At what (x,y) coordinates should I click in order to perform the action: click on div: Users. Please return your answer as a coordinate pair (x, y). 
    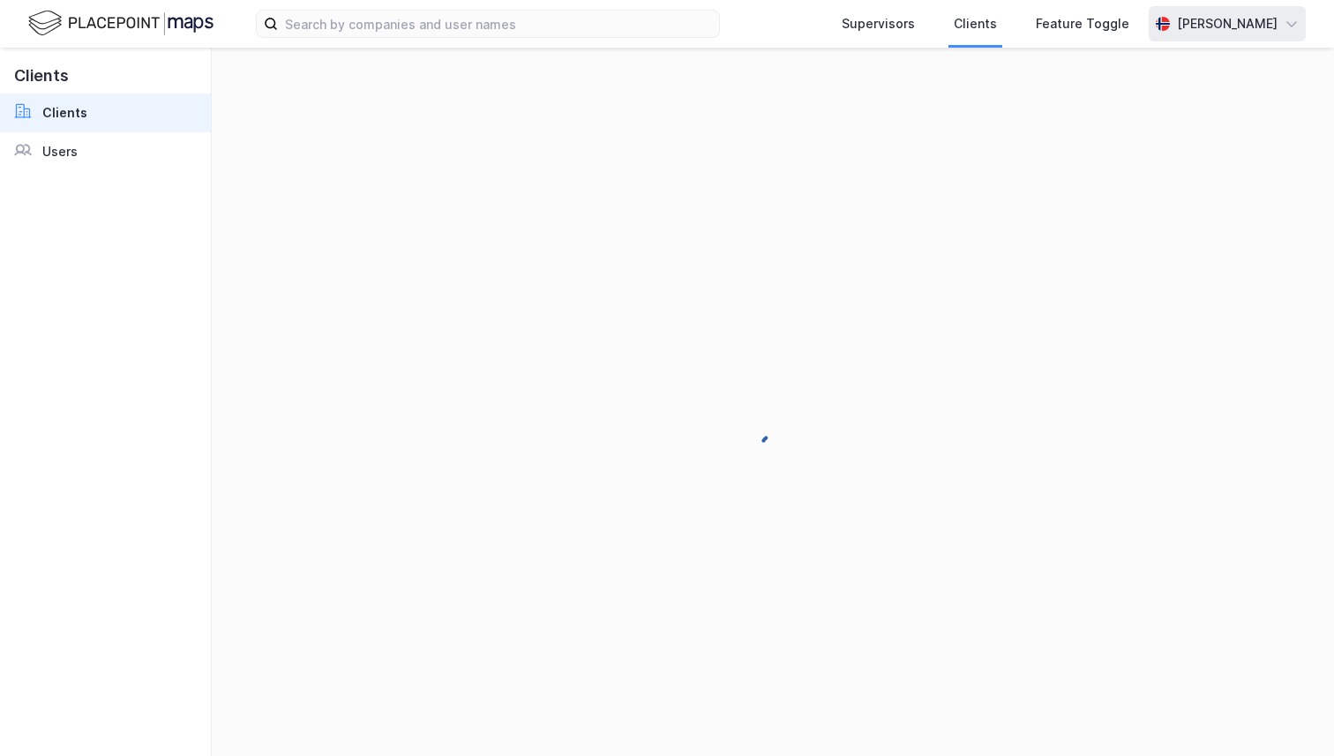
    Looking at the image, I should click on (60, 152).